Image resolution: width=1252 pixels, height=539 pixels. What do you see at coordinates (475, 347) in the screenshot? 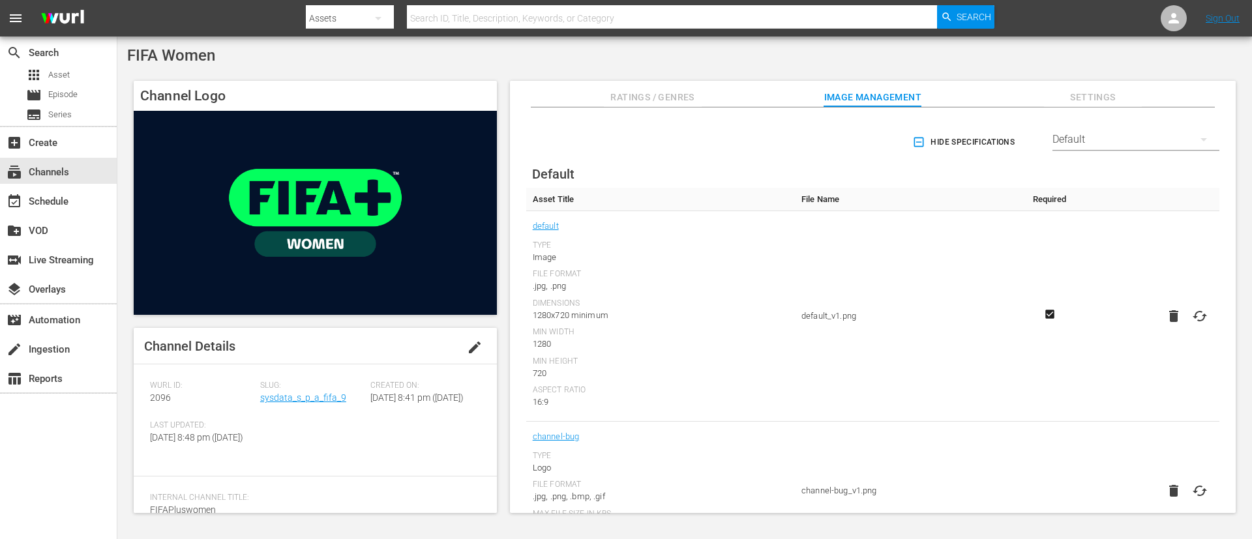
I see `button: edit` at bounding box center [475, 347].